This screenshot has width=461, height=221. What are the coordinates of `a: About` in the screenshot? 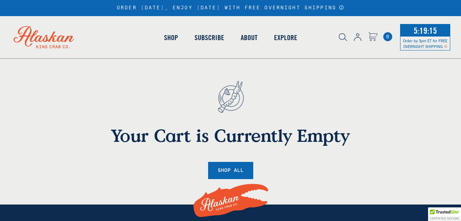 It's located at (249, 38).